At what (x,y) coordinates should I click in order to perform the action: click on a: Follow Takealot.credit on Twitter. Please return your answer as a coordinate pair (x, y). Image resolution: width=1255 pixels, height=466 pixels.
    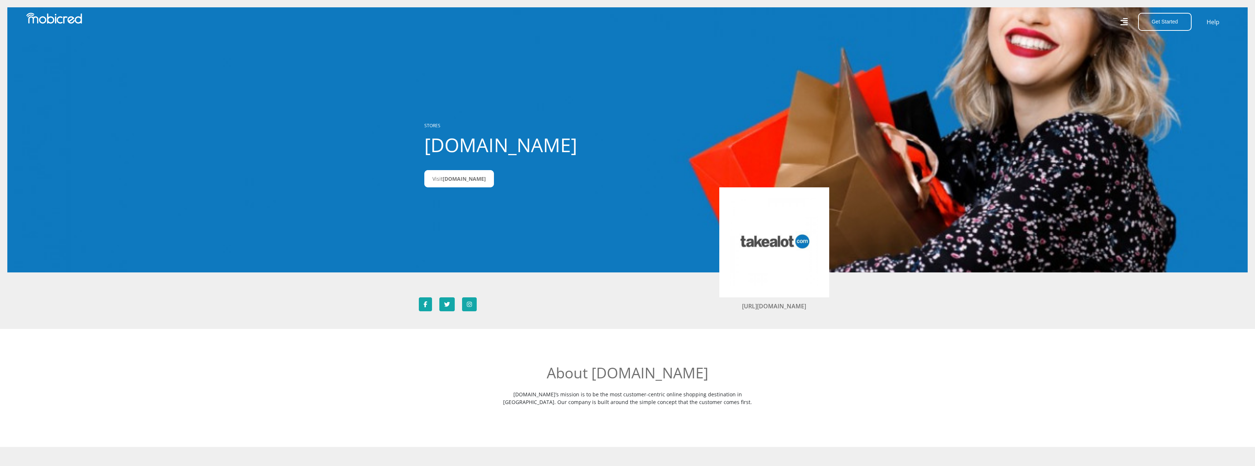
    Looking at the image, I should click on (447, 304).